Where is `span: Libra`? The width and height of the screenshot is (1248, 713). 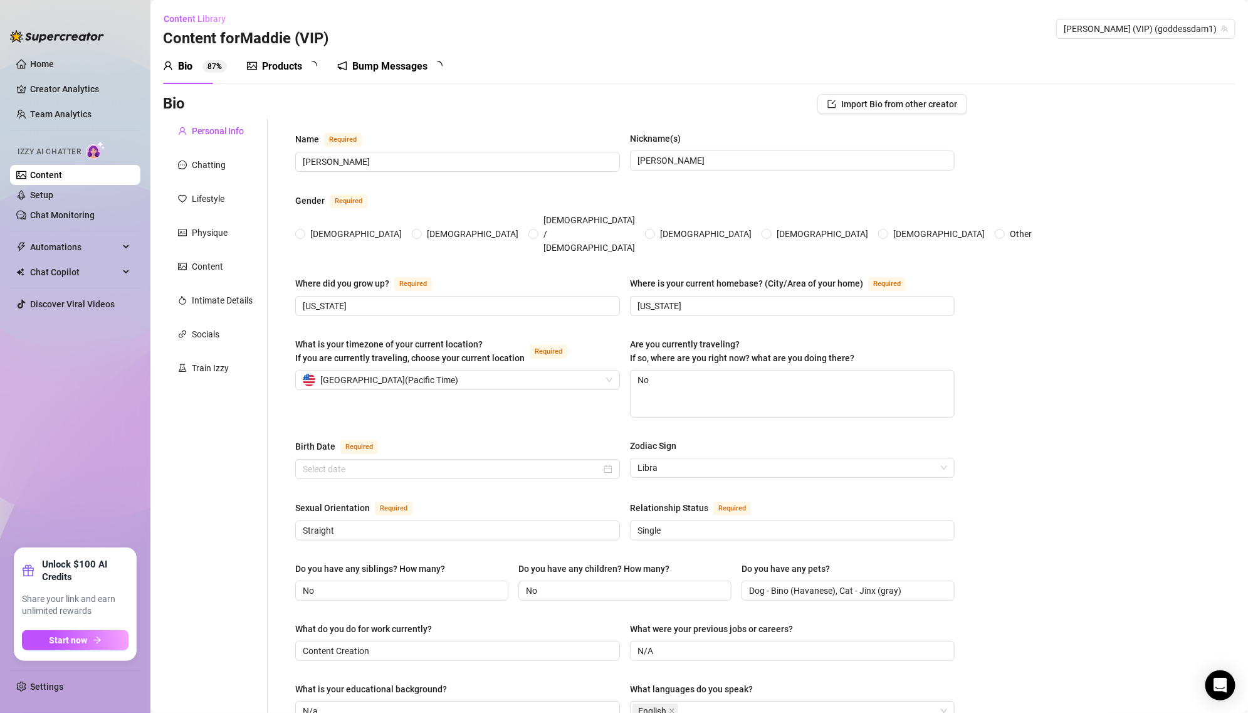
span: Libra is located at coordinates (792, 468).